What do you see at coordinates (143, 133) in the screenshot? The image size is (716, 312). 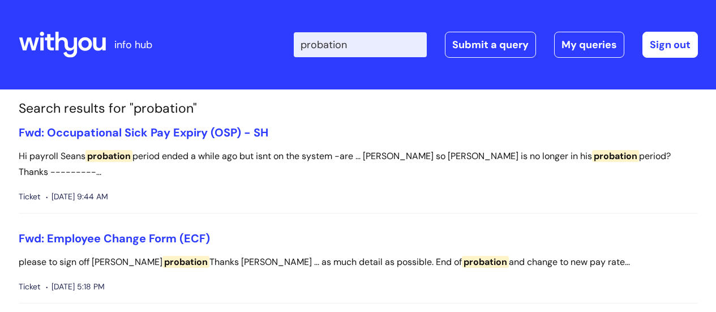 I see `a: Fwd: Occupational Sick Pay Expiry (OSP) - SH` at bounding box center [143, 133].